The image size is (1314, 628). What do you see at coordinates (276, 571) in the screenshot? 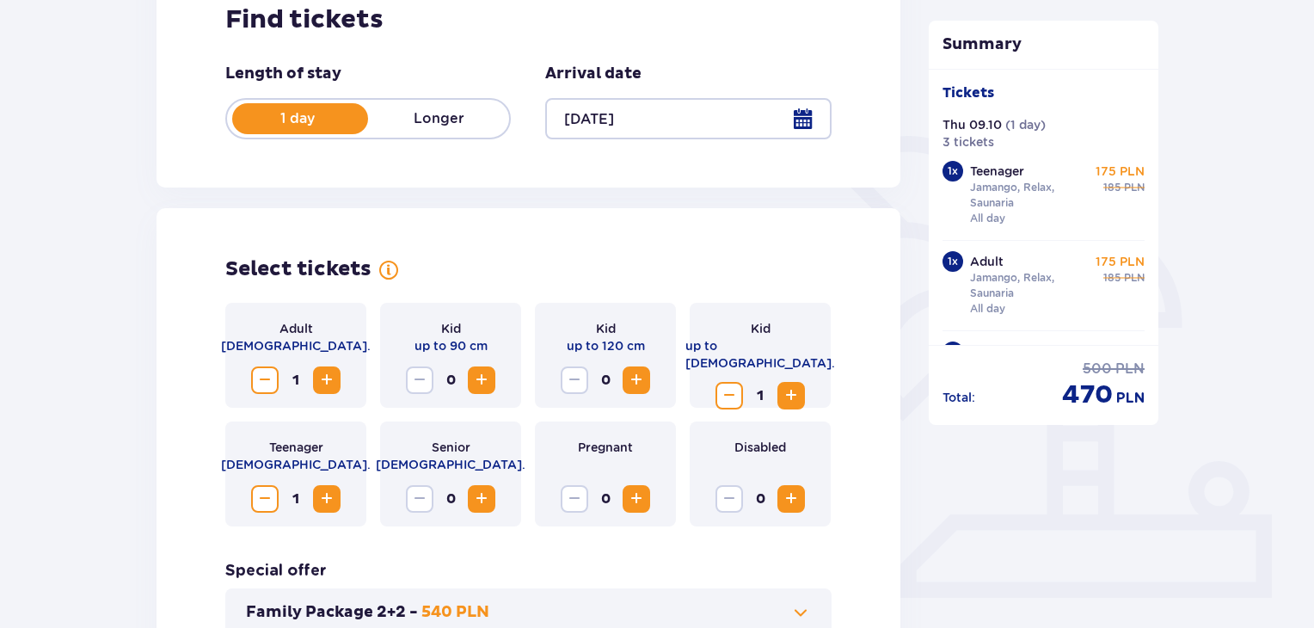
I see `h3: Special offer` at bounding box center [276, 571].